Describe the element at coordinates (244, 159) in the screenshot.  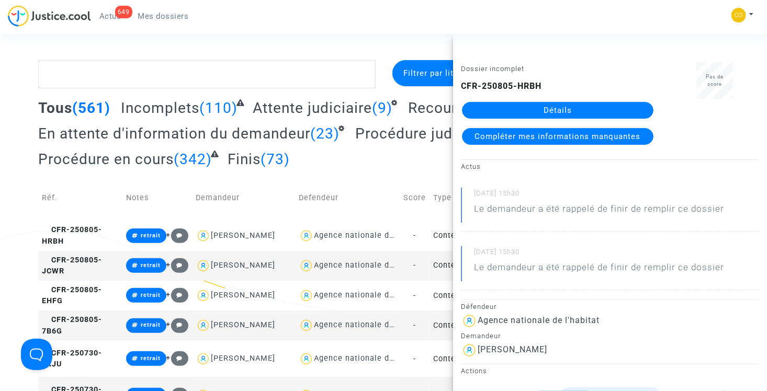
I see `span: Finis` at that location.